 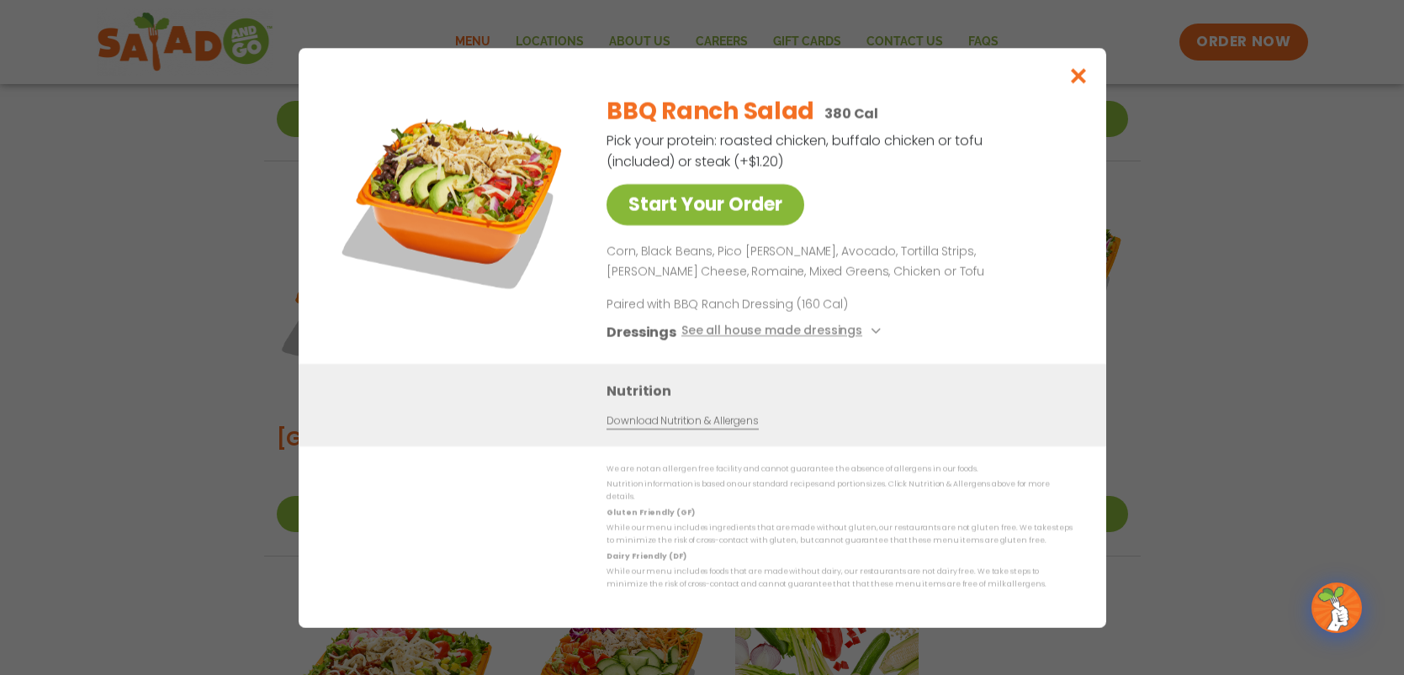 What do you see at coordinates (782, 331) in the screenshot?
I see `button: See all house made dressings` at bounding box center [782, 331].